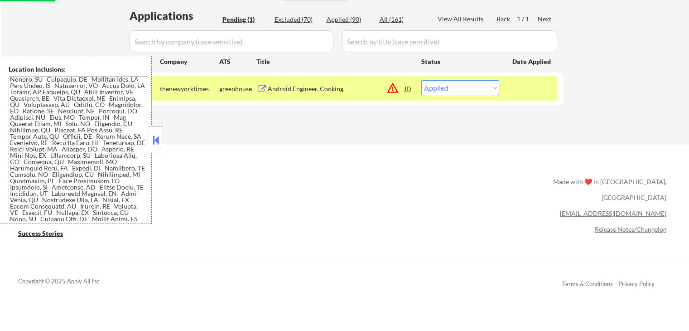 This screenshot has width=689, height=331. I want to click on div: Android Engineer, Cooking, so click(336, 89).